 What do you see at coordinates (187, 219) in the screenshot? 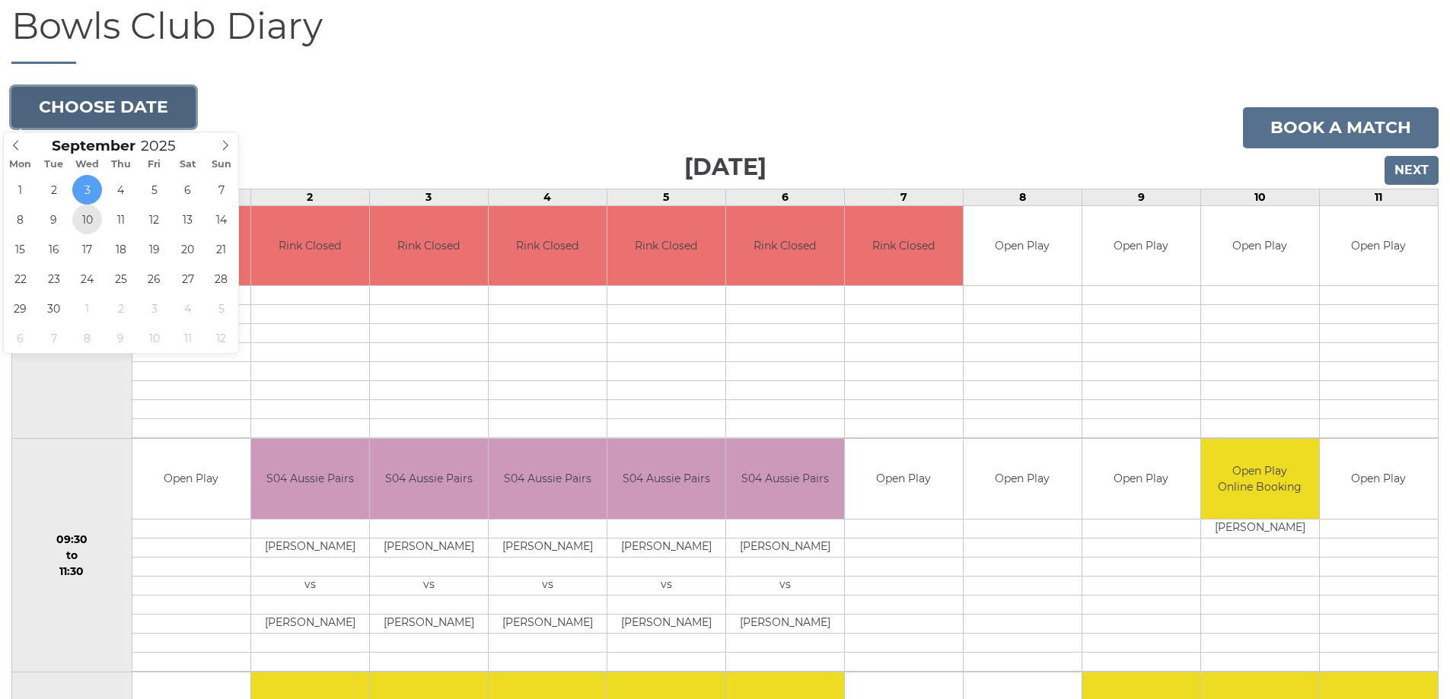
I see `span: September 13, 2025` at bounding box center [187, 219].